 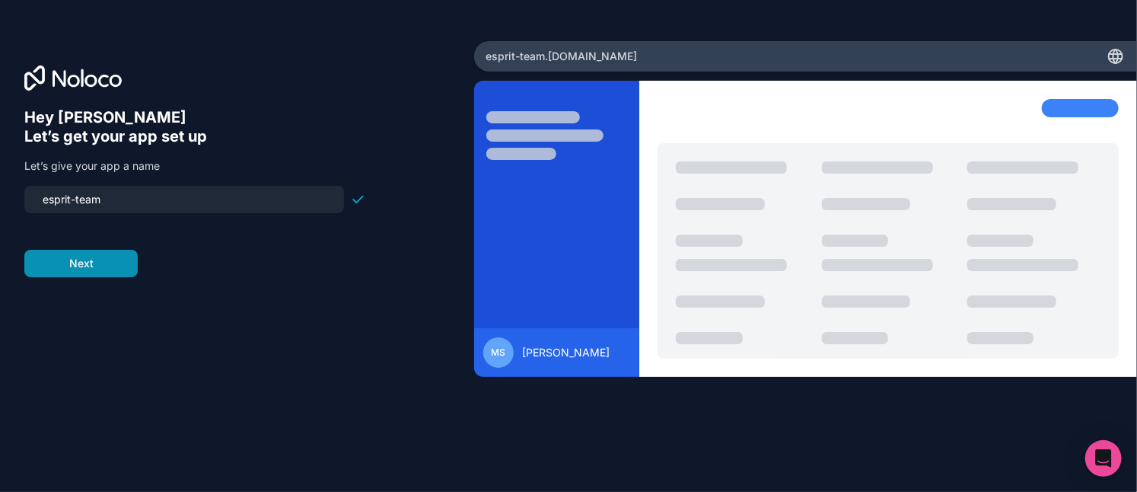 What do you see at coordinates (81, 263) in the screenshot?
I see `button: Next` at bounding box center [81, 263].